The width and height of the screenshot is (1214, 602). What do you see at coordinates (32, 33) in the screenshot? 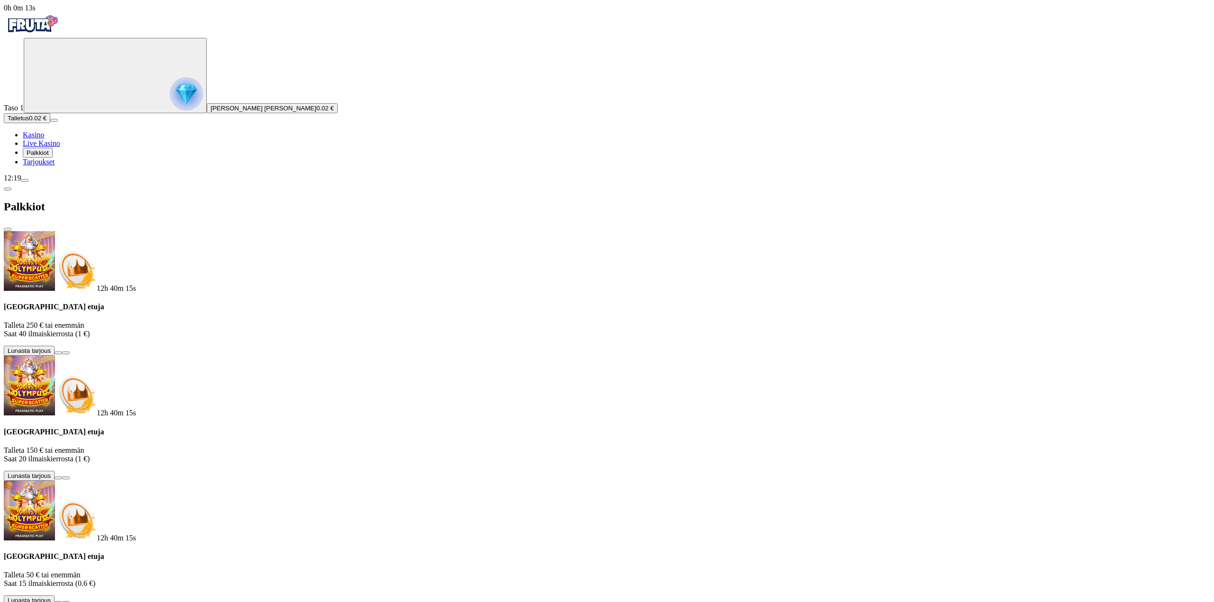
I see `a: Fruta` at bounding box center [32, 33].